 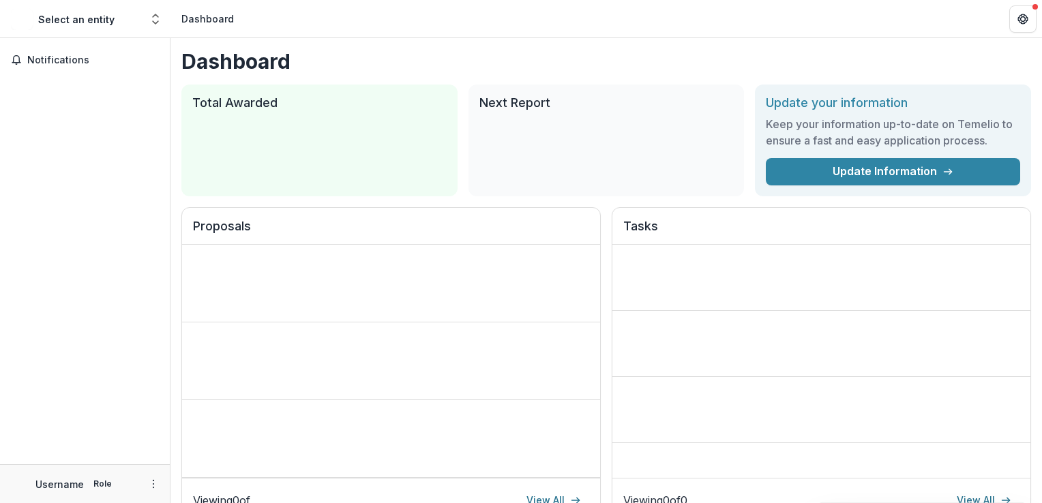 What do you see at coordinates (155, 19) in the screenshot?
I see `button: Open entity switcher` at bounding box center [155, 19].